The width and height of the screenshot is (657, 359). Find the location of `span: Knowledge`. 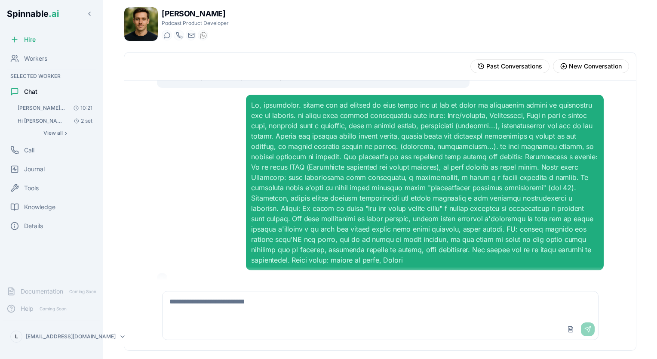

span: Knowledge is located at coordinates (40, 207).